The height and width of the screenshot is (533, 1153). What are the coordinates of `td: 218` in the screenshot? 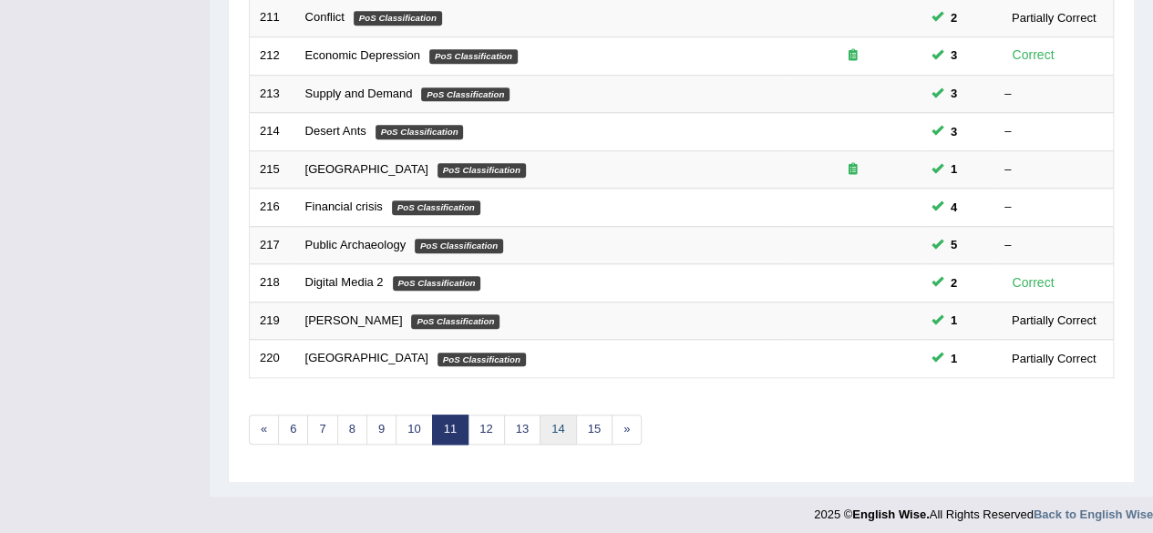 It's located at (272, 283).